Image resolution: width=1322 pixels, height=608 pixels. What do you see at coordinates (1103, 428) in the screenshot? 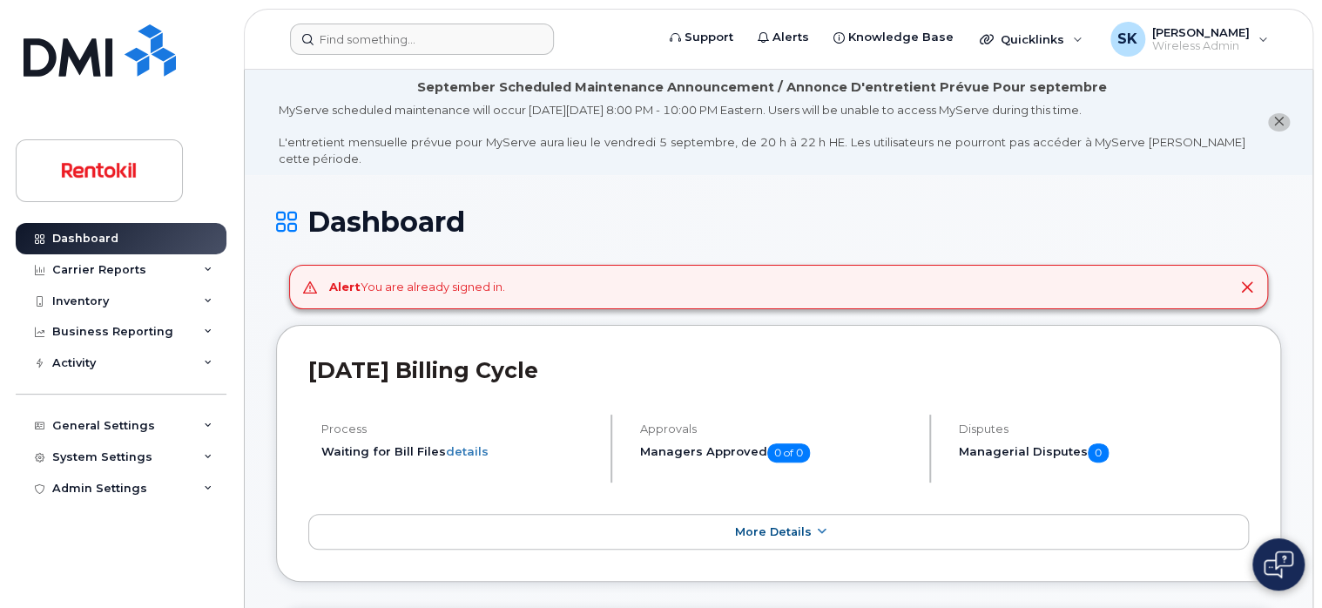
I see `h4: Disputes` at bounding box center [1103, 428].